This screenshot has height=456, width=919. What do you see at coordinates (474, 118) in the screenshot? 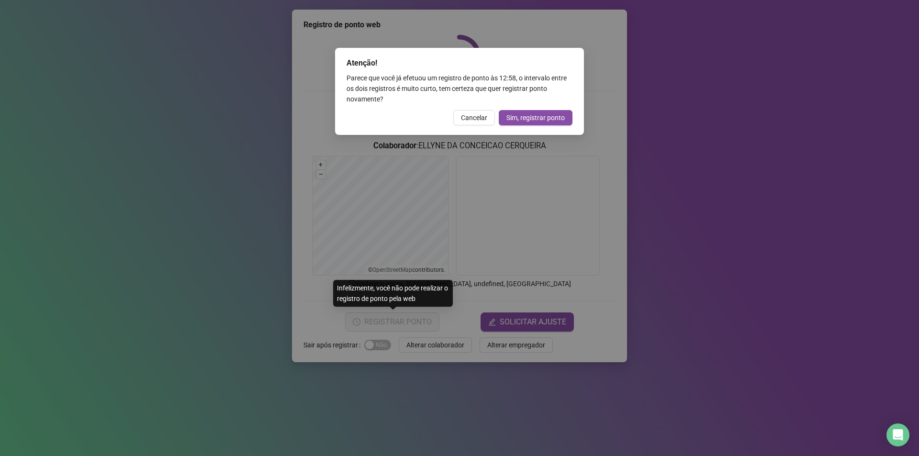
I see `button: Cancelar` at bounding box center [474, 118].